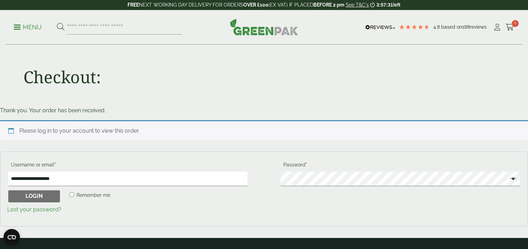 The height and width of the screenshot is (249, 528). I want to click on a: See T&C's, so click(357, 5).